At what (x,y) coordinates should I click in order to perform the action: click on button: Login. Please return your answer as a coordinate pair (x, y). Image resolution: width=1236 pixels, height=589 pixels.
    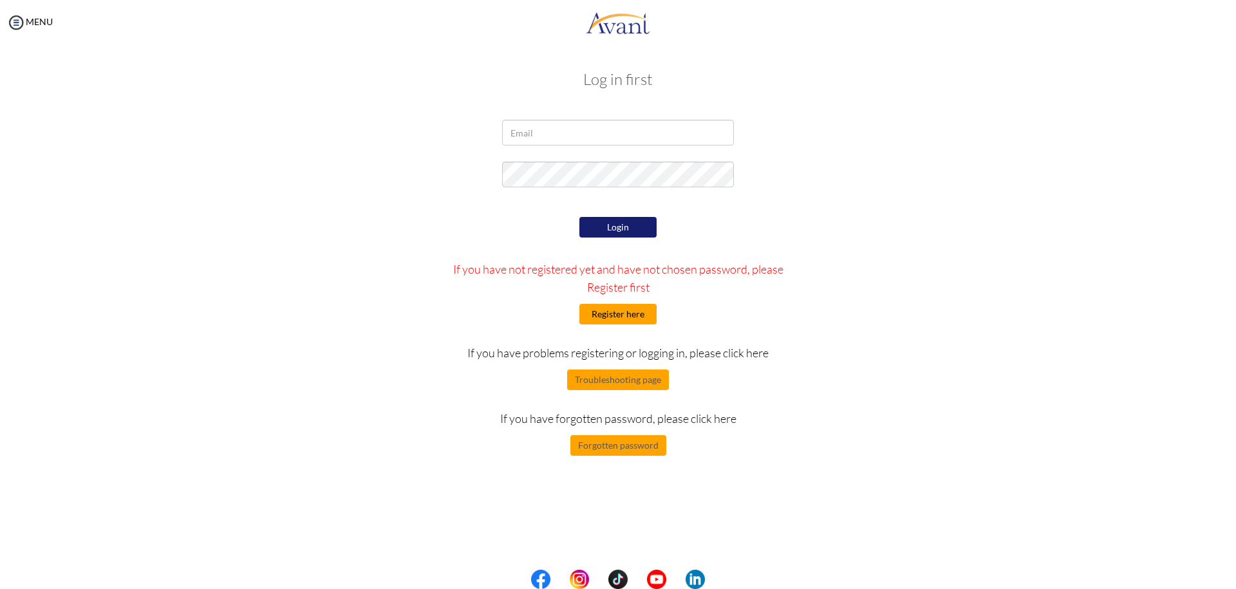
    Looking at the image, I should click on (618, 227).